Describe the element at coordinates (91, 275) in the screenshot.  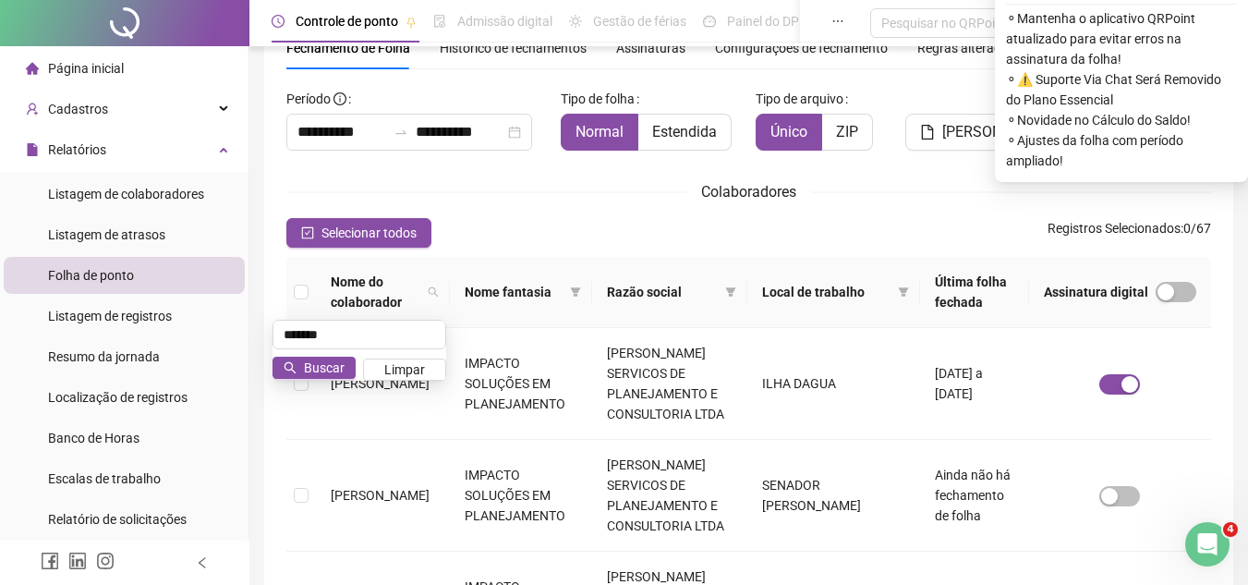
I see `span: Folha de ponto` at that location.